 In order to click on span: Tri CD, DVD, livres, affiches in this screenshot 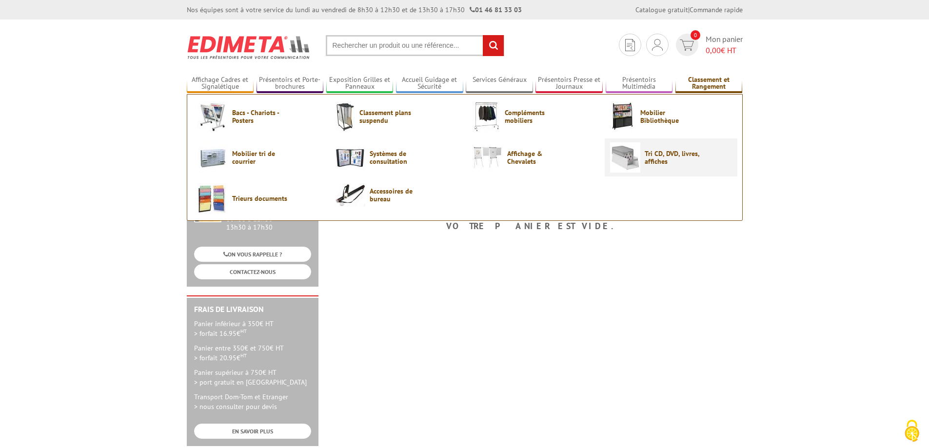, I will do `click(674, 157)`.